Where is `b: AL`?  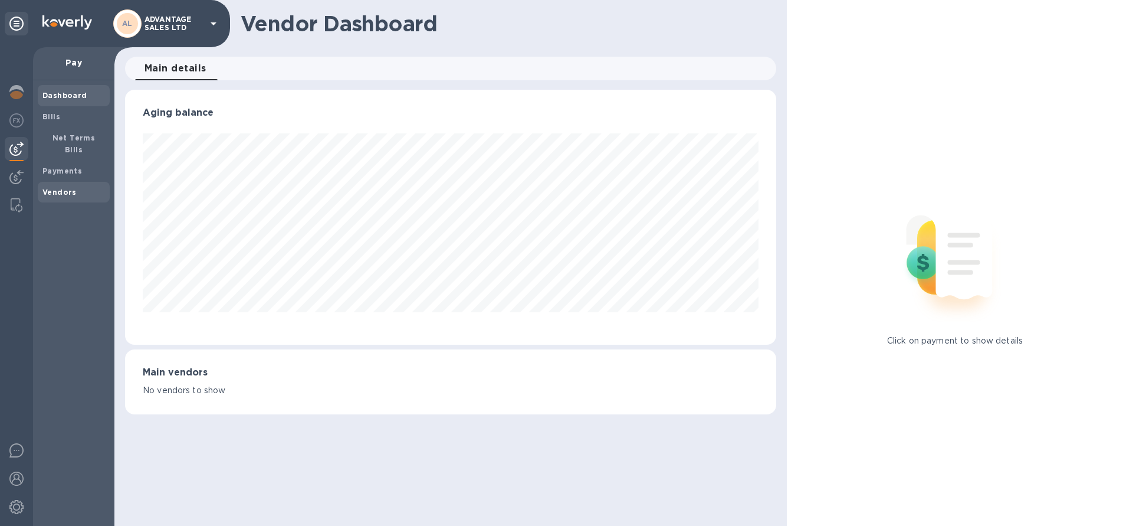 b: AL is located at coordinates (127, 23).